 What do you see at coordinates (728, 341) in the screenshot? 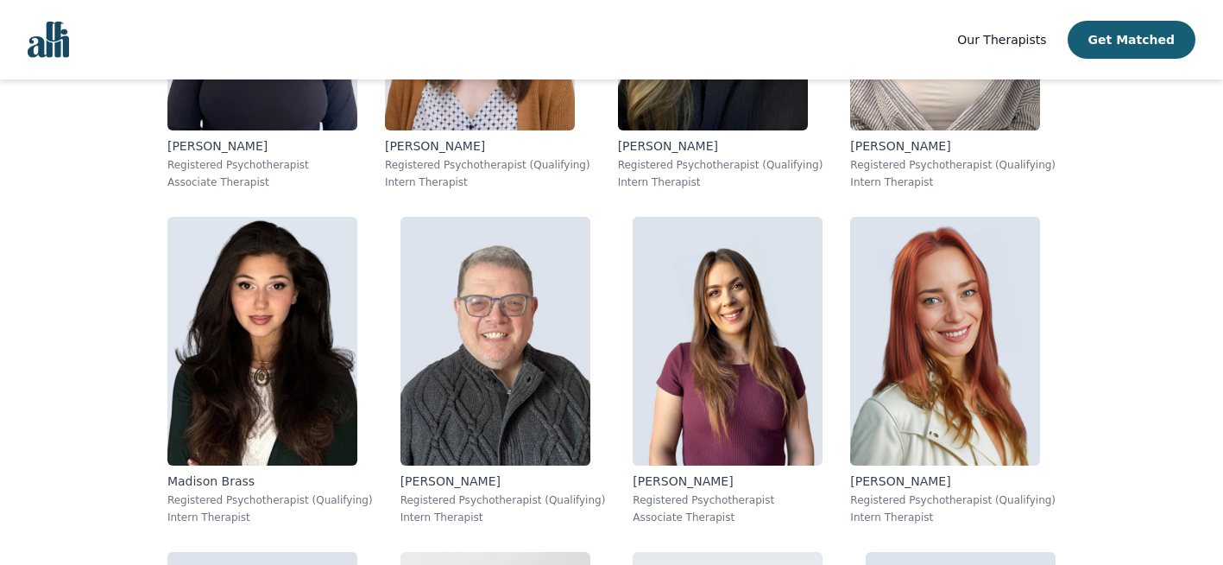
I see `img: Natalie_Taylor` at bounding box center [728, 341].